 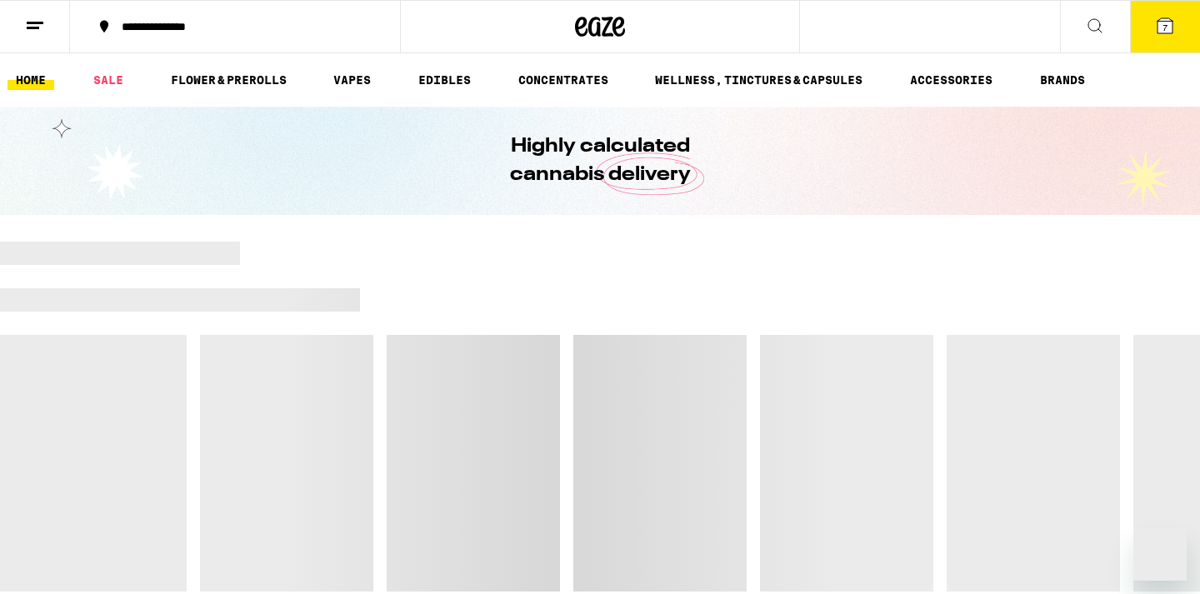 I want to click on a: EDIBLES, so click(x=444, y=80).